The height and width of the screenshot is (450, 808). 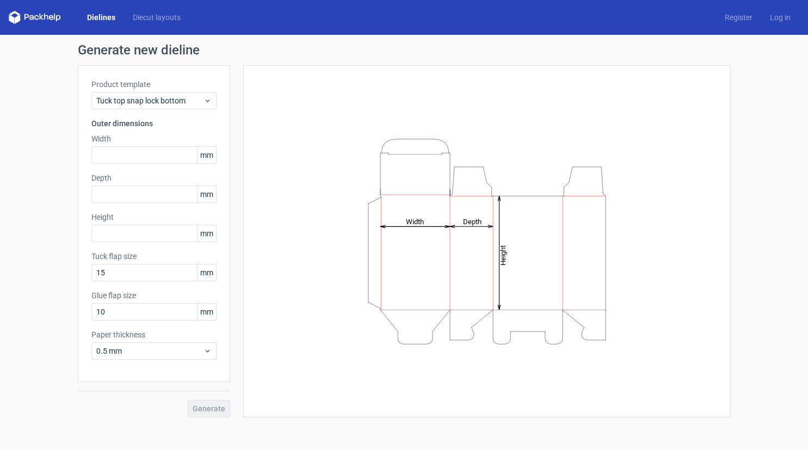 What do you see at coordinates (404, 50) in the screenshot?
I see `h1: Generate new dieline` at bounding box center [404, 50].